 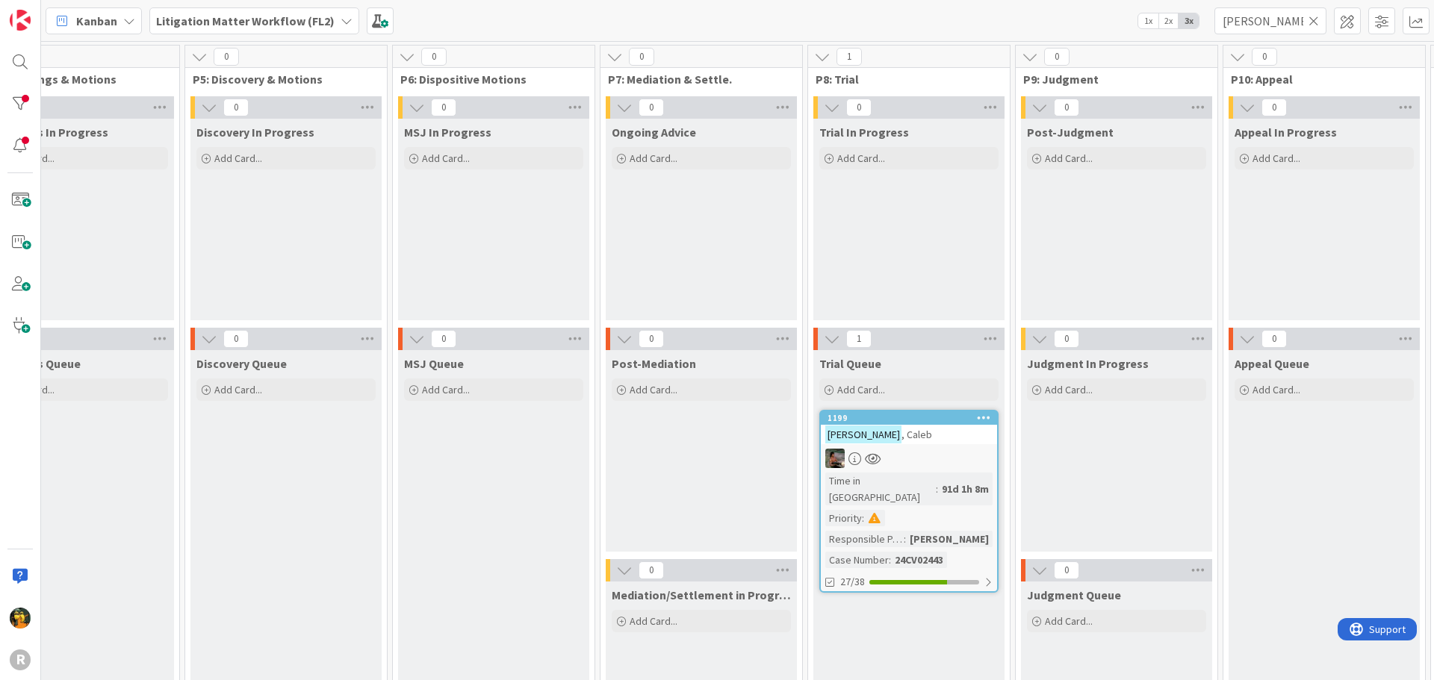 What do you see at coordinates (20, 660) in the screenshot?
I see `div: R` at bounding box center [20, 660].